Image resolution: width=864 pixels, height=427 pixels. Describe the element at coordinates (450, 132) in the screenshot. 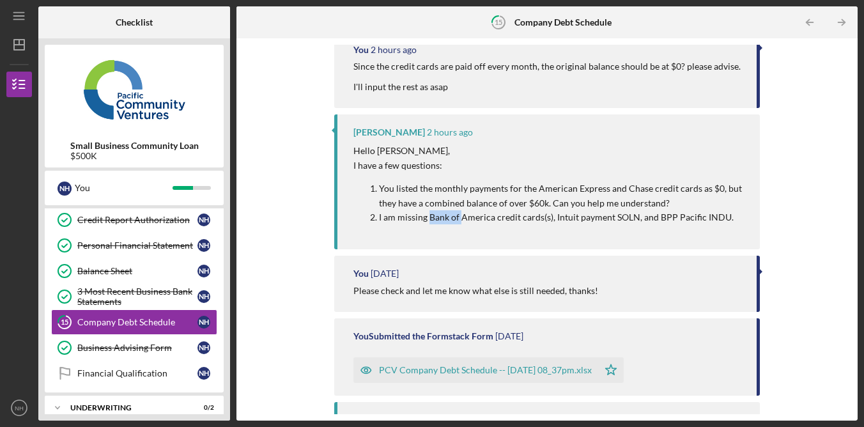

I see `time: 2025-09-10 23:45` at that location.